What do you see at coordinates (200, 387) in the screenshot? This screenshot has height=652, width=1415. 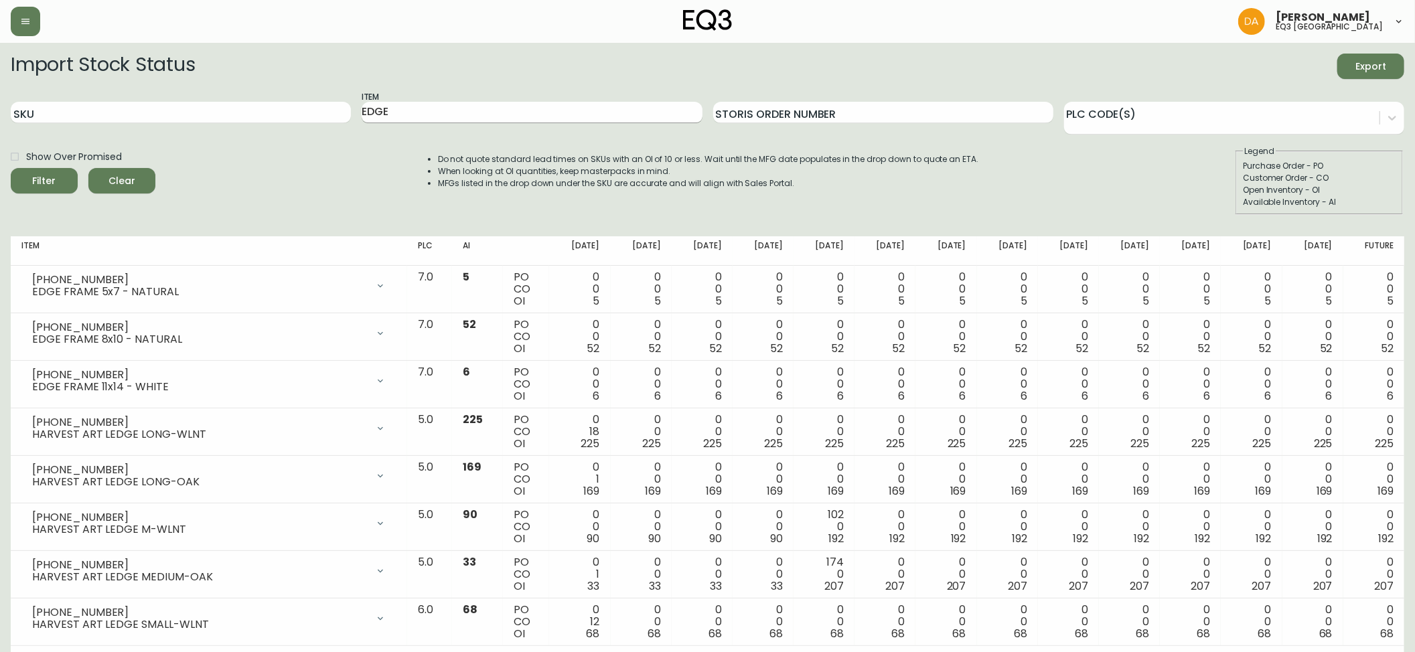 I see `div: EDGE FRAME 11x14 - WHITE` at bounding box center [200, 387].